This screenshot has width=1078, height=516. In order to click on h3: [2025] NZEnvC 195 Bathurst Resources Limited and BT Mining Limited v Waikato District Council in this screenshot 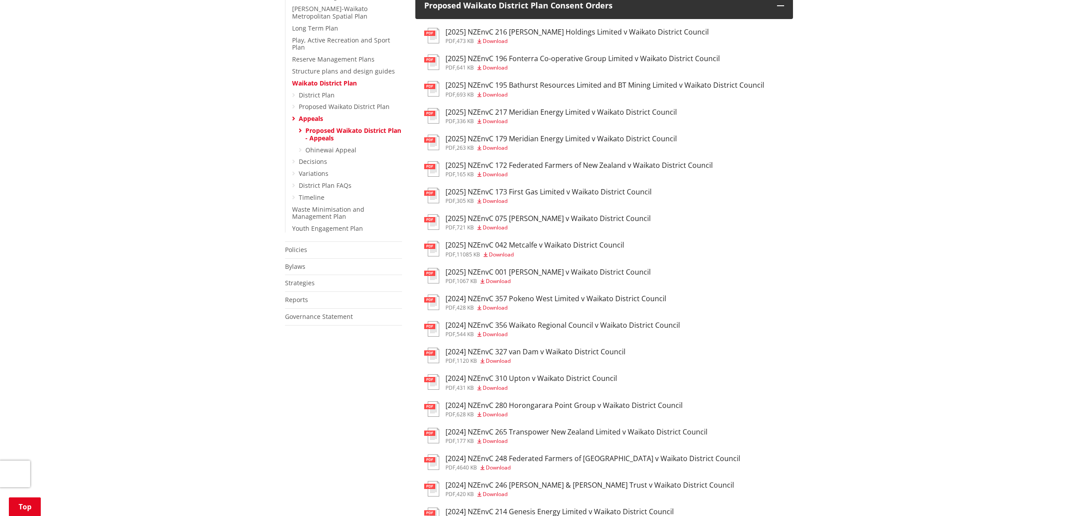, I will do `click(605, 85)`.